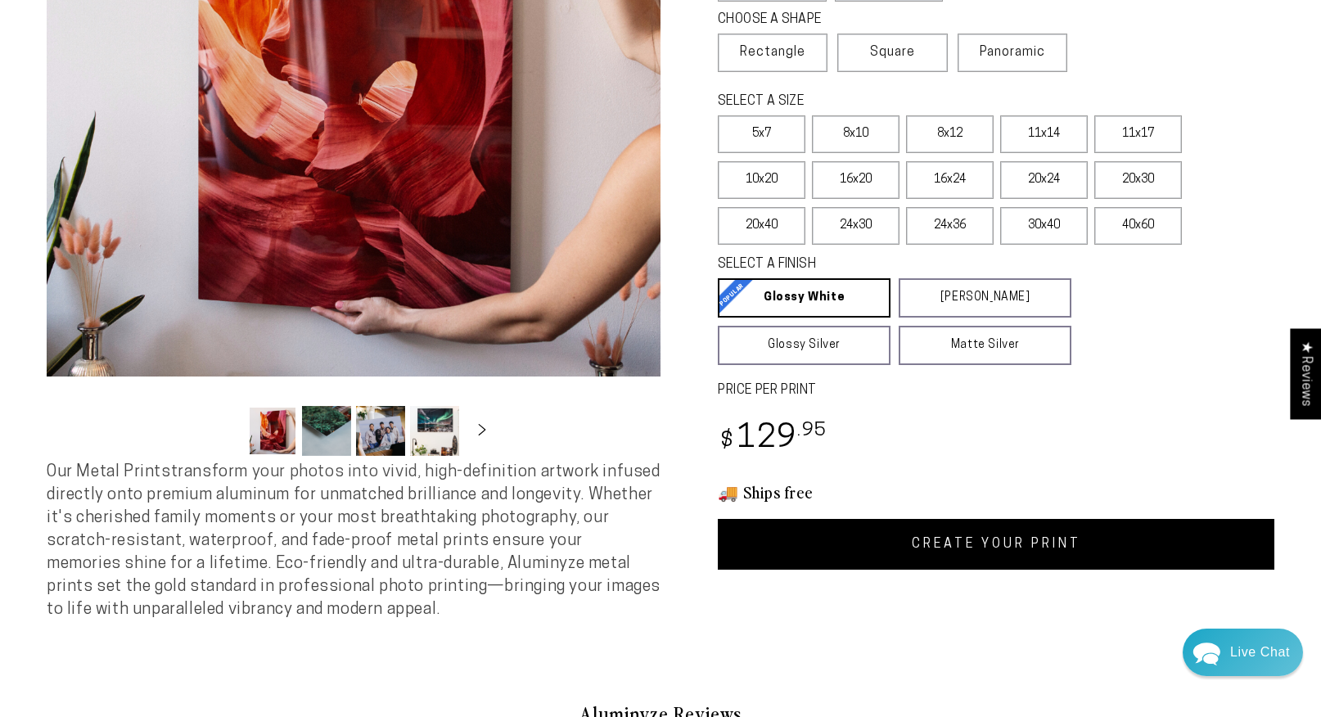 This screenshot has height=717, width=1321. What do you see at coordinates (173, 142) in the screenshot?
I see `div: Recent Conversations` at bounding box center [173, 142].